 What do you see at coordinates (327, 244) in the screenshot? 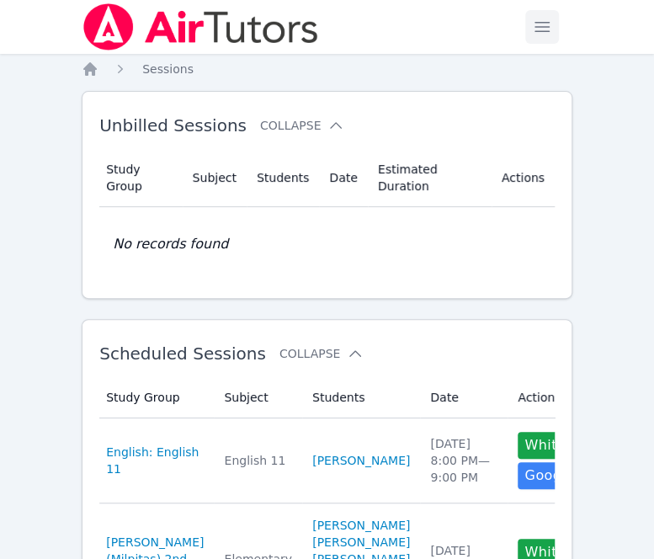
I see `td: No records found` at bounding box center [327, 244].